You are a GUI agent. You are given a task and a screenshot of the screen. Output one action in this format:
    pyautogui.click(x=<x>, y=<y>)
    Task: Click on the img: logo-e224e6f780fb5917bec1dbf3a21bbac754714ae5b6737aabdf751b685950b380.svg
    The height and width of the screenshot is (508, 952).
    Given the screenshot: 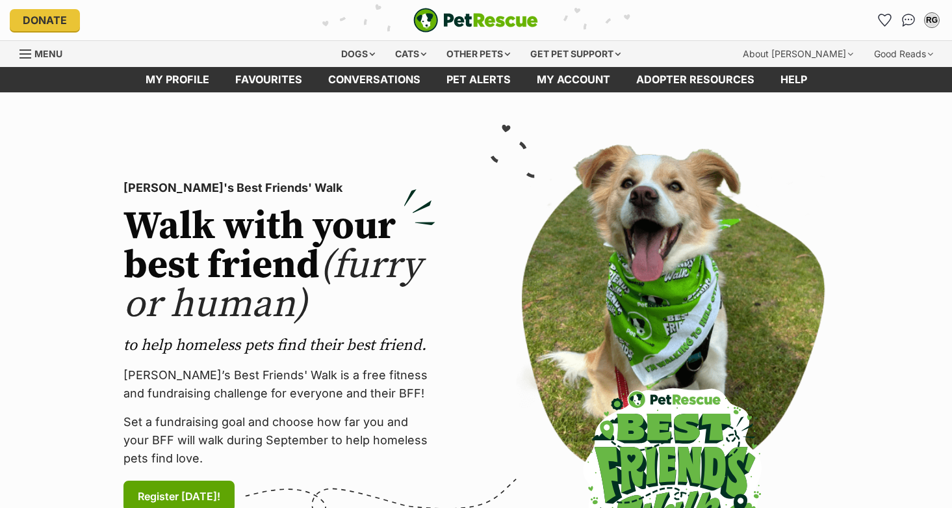 What is the action you would take?
    pyautogui.click(x=476, y=20)
    